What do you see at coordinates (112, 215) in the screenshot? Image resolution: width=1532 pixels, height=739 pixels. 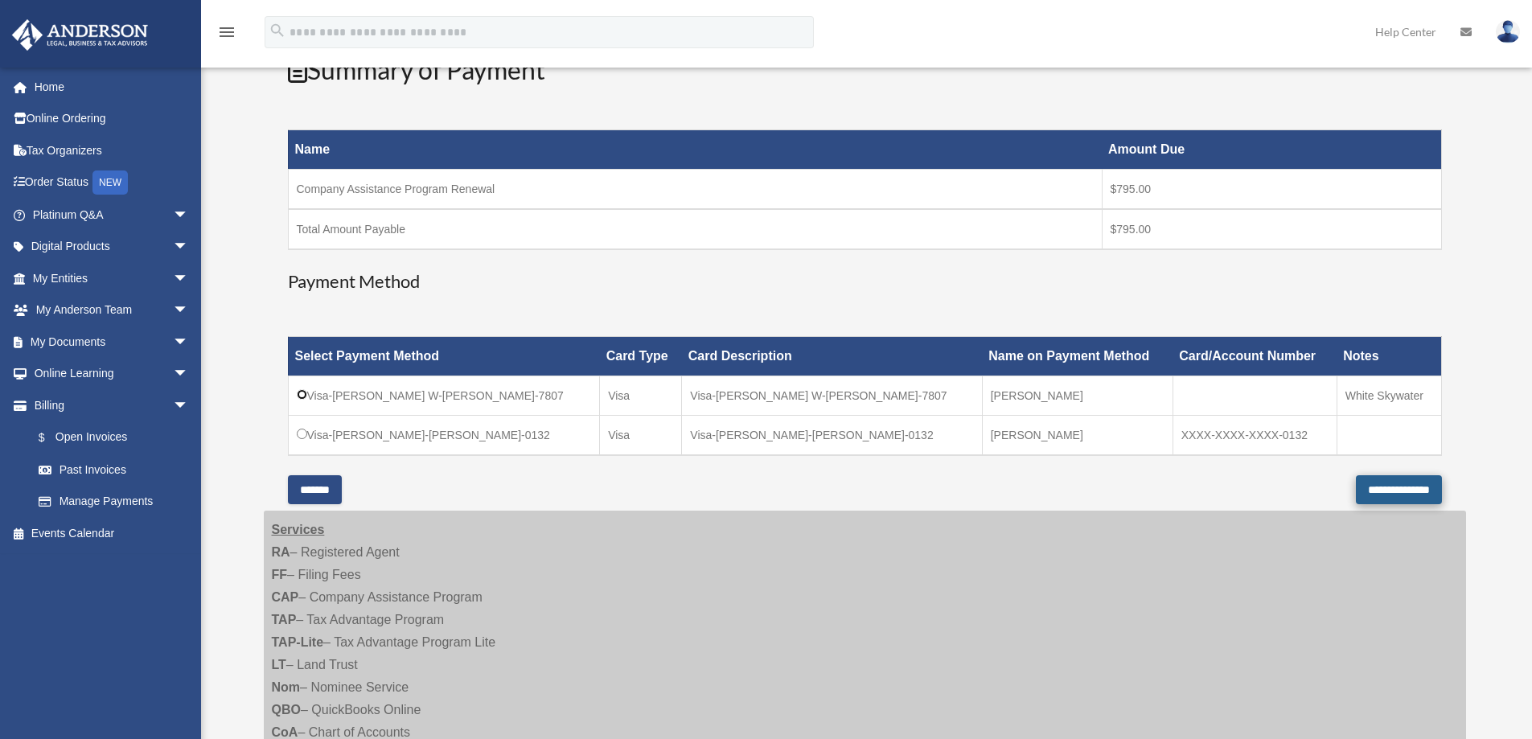 I see `a: Platinum Q&Aarrow_drop_down` at bounding box center [112, 215].